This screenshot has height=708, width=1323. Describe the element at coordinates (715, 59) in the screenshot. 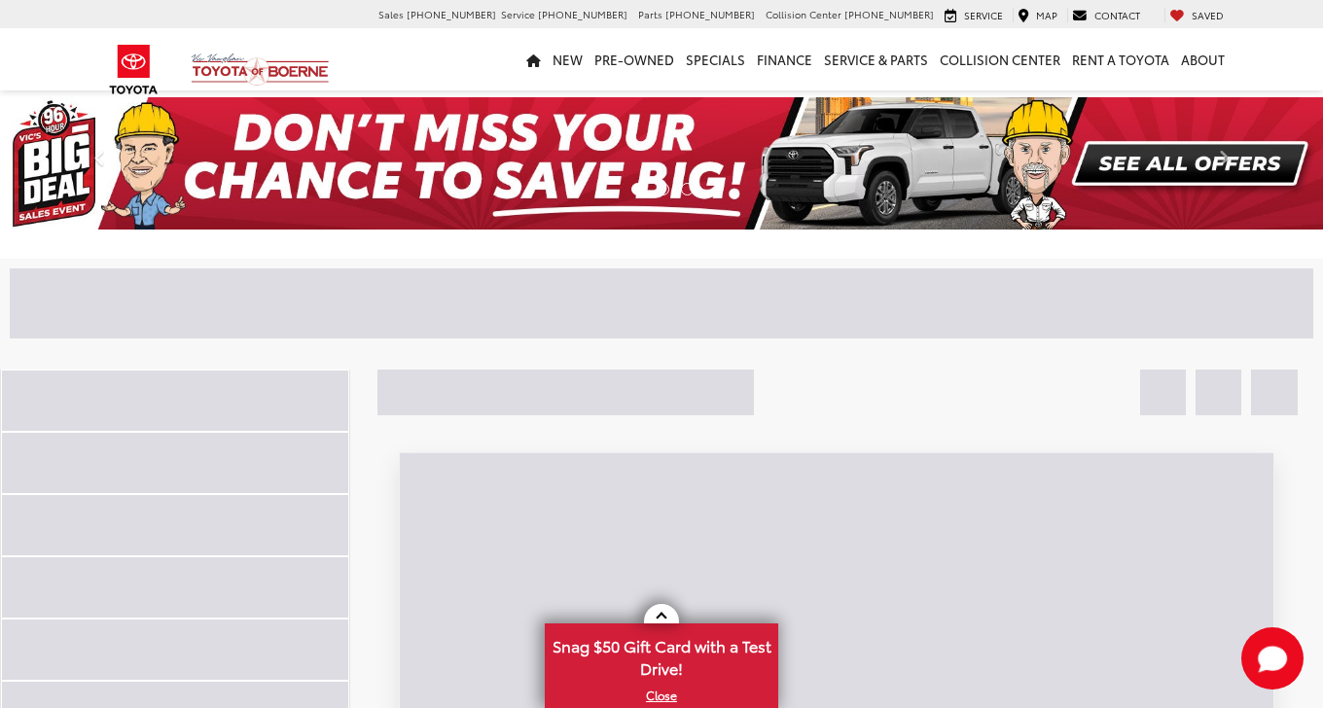

I see `a: Specials` at that location.